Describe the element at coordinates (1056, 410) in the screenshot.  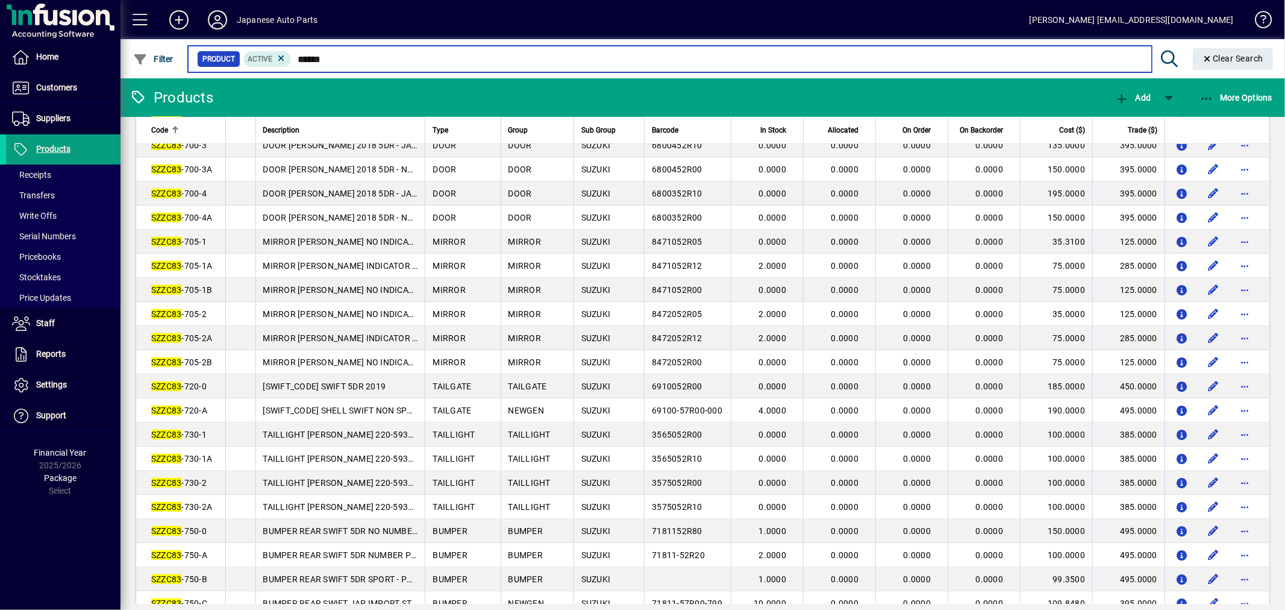
I see `td: 190.0000` at that location.